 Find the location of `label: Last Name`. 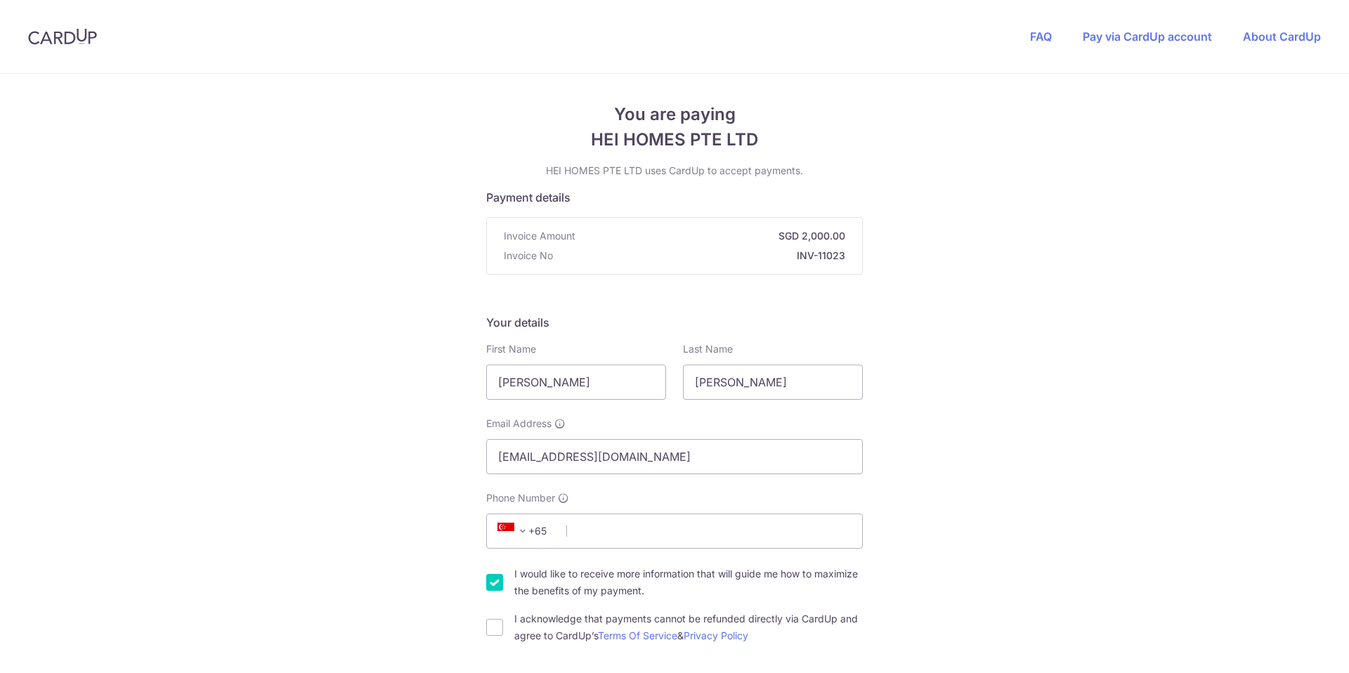

label: Last Name is located at coordinates (707, 349).